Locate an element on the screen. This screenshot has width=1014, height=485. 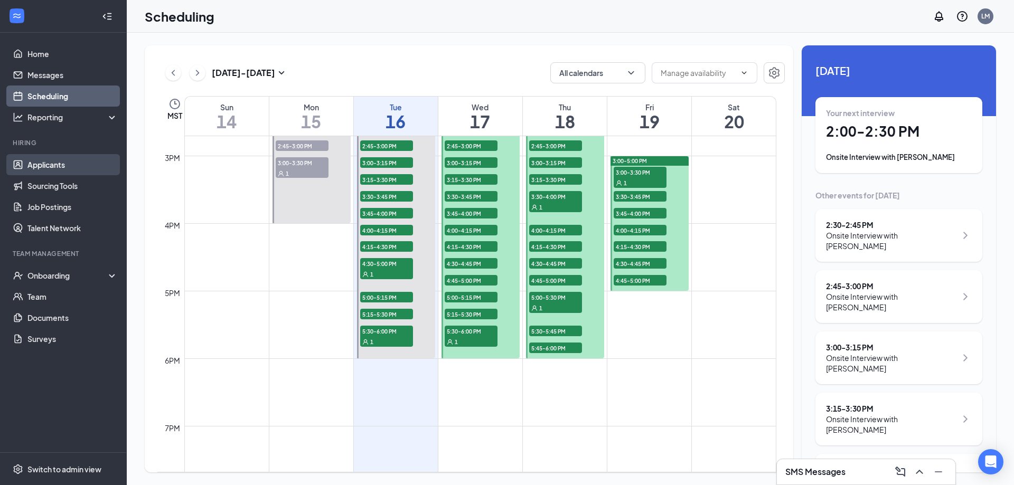
div: Sun is located at coordinates (227, 107).